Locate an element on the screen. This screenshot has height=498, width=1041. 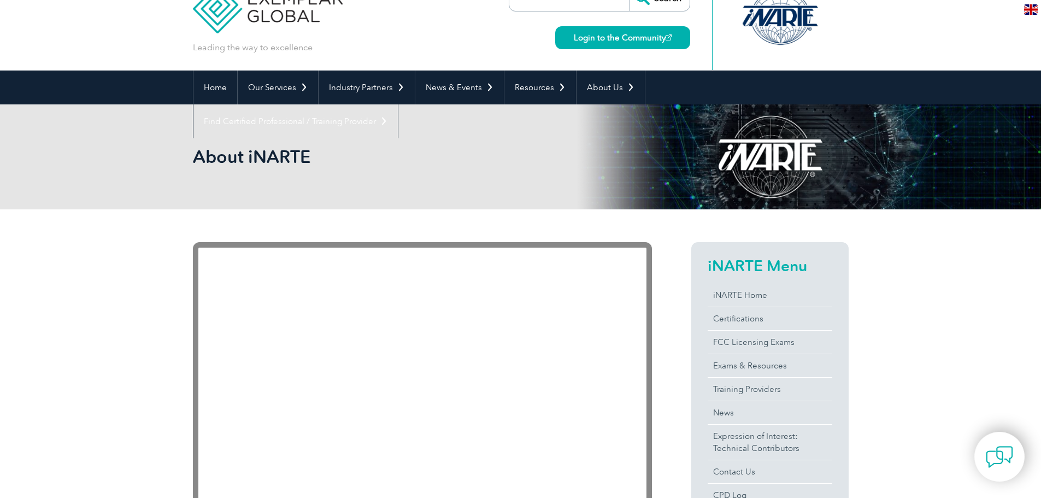
img: open_square.png is located at coordinates (668, 37).